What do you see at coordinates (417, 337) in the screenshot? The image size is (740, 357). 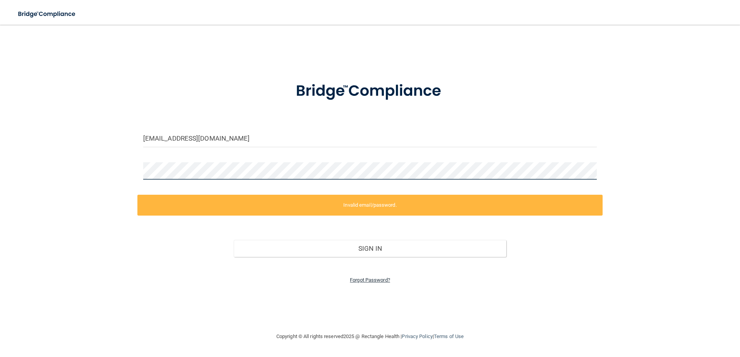 I see `a: Privacy Policy` at bounding box center [417, 337].